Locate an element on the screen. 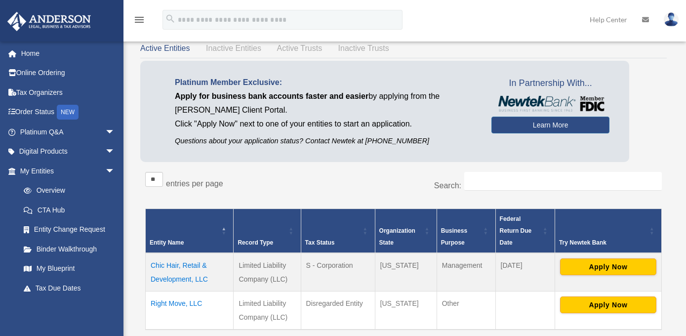 This screenshot has height=336, width=686. td: Other is located at coordinates (466, 310).